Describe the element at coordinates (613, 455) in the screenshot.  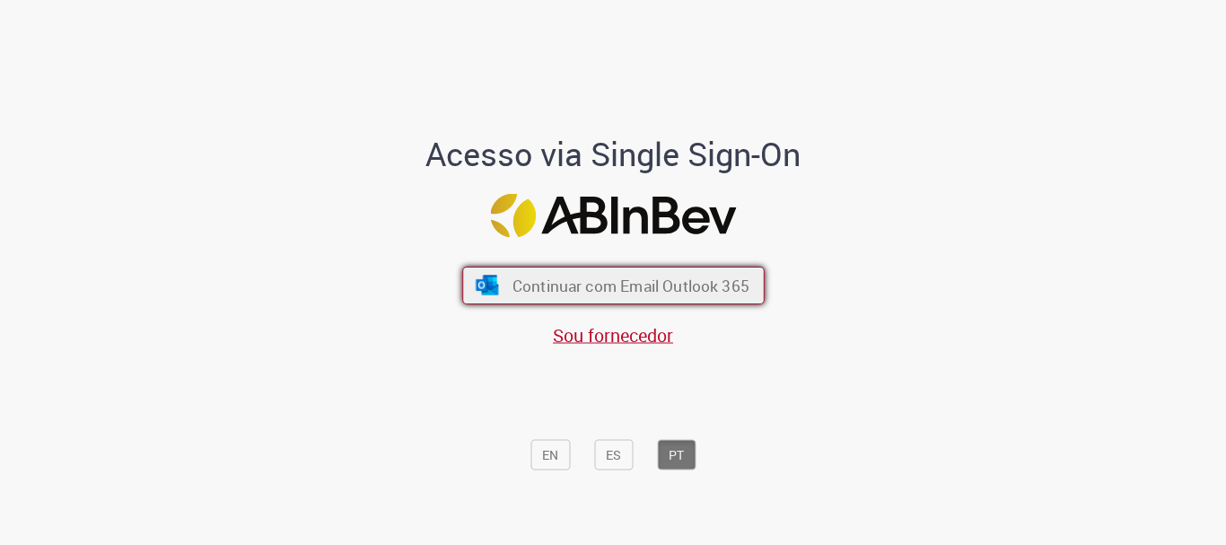
I see `button: ES` at that location.